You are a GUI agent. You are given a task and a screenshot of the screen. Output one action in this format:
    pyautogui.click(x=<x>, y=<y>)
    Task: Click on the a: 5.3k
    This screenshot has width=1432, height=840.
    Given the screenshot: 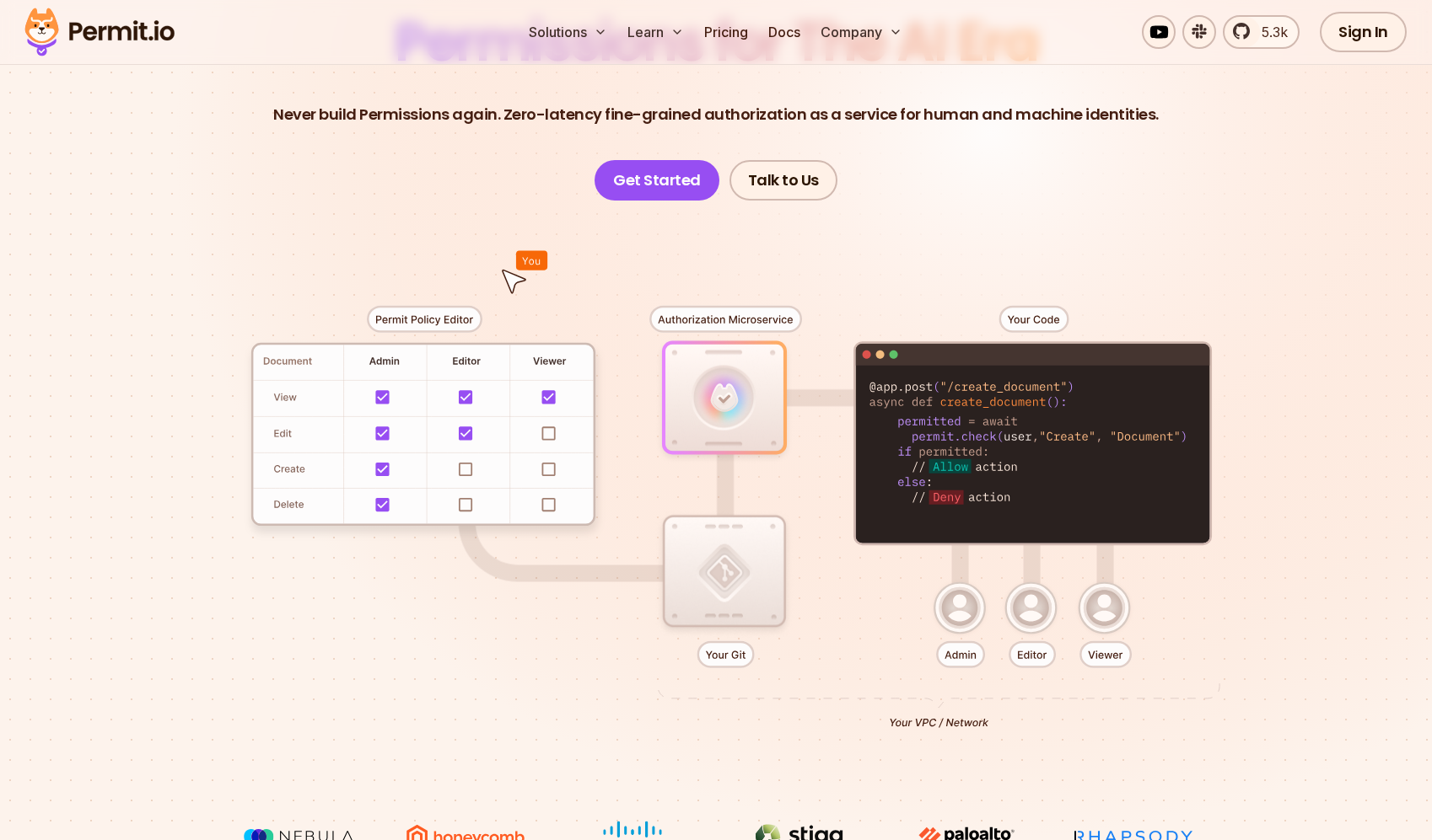 What is the action you would take?
    pyautogui.click(x=1260, y=32)
    